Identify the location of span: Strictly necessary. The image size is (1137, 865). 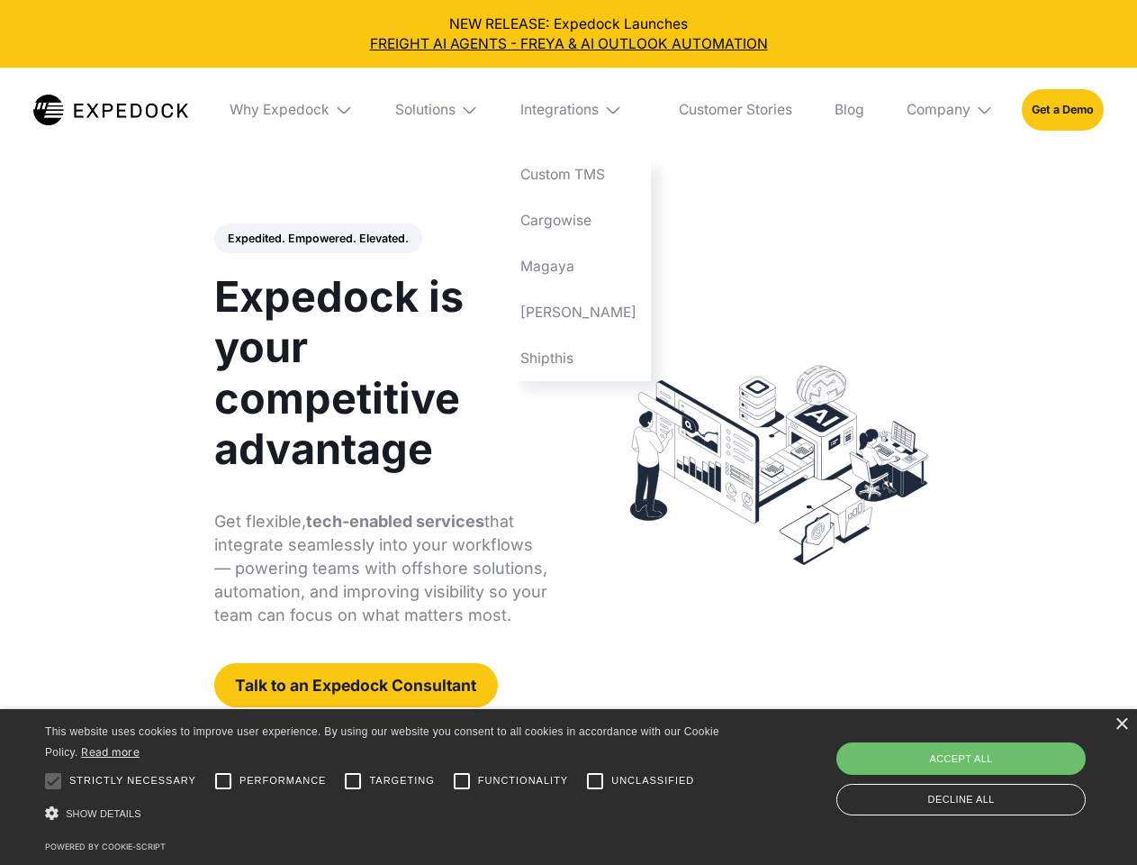
(132, 780).